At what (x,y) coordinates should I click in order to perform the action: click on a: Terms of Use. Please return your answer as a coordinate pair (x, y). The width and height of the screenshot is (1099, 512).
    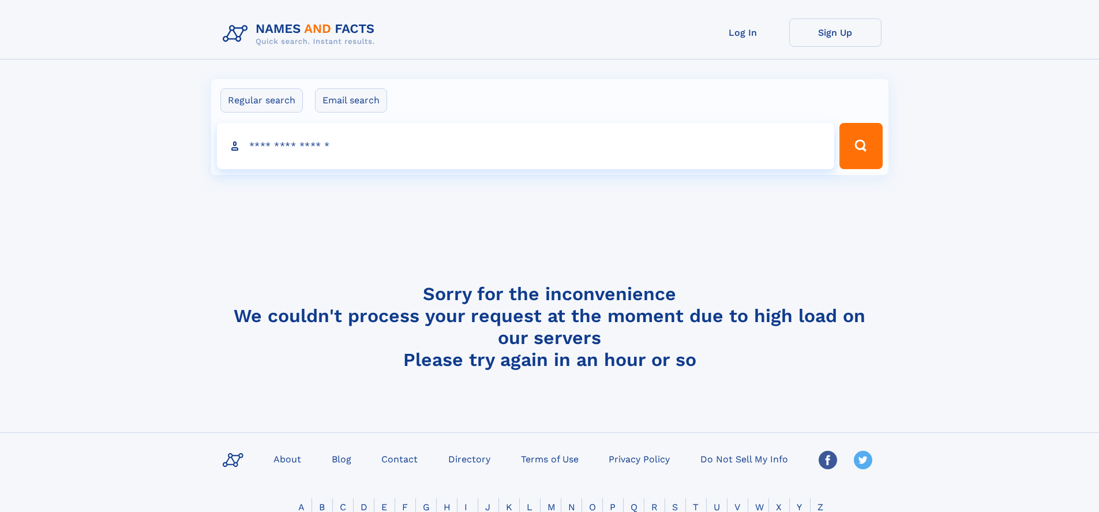
    Looking at the image, I should click on (550, 458).